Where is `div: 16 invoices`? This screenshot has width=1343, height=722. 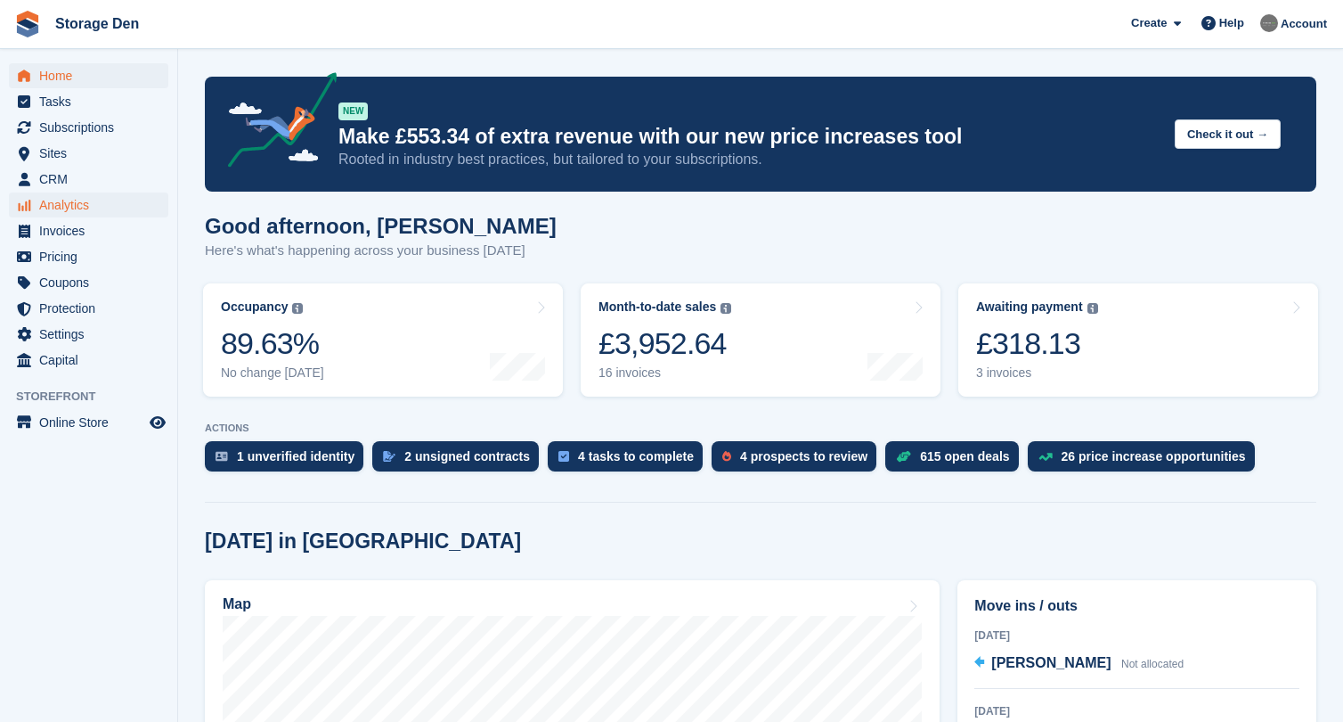
div: 16 invoices is located at coordinates (665, 372).